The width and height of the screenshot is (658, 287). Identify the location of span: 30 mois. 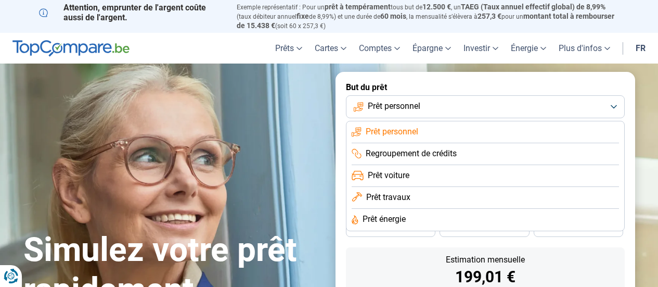
(485, 229).